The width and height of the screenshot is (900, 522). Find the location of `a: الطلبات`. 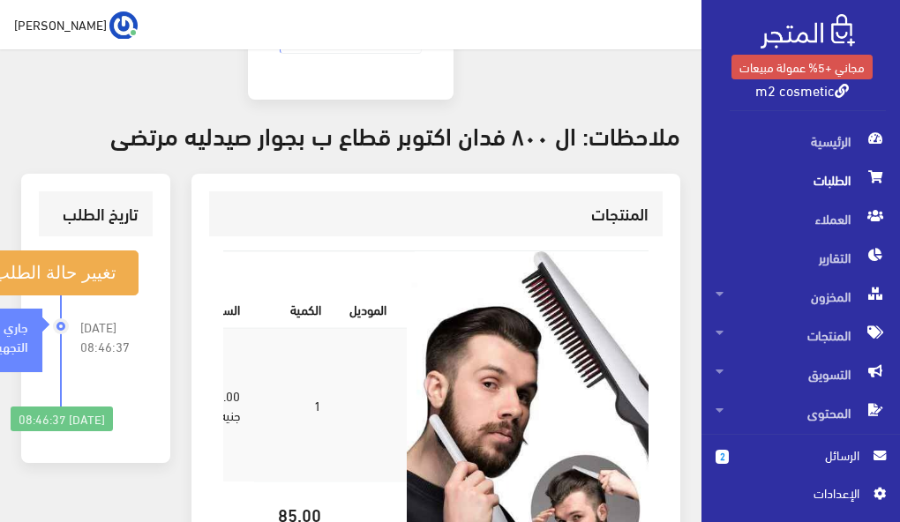

a: الطلبات is located at coordinates (800, 180).